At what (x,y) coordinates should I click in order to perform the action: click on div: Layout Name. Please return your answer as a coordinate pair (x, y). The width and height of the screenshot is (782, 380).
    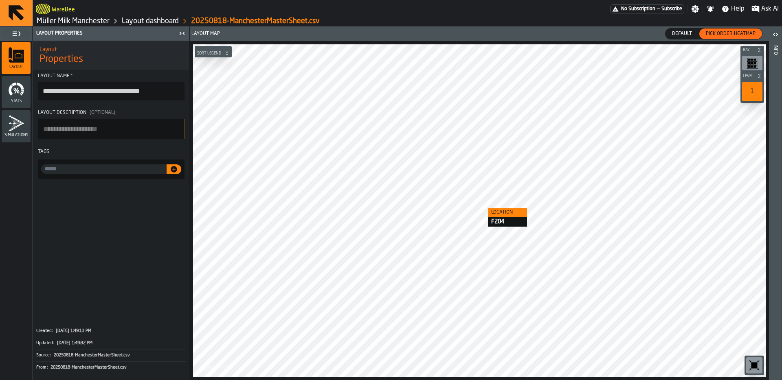
    Looking at the image, I should click on (111, 76).